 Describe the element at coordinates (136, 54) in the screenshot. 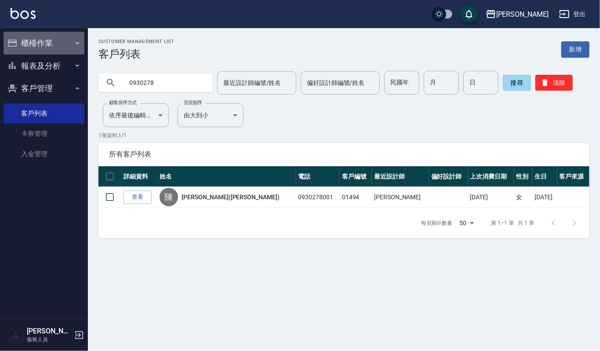

I see `h3: 客戶列表` at that location.